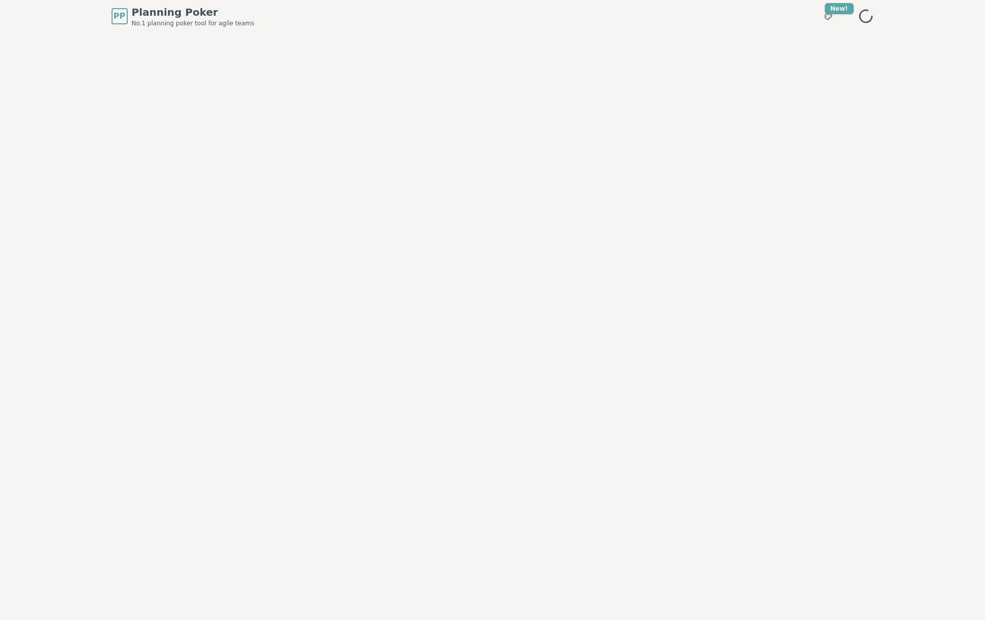 The width and height of the screenshot is (985, 620). I want to click on div: New!, so click(839, 9).